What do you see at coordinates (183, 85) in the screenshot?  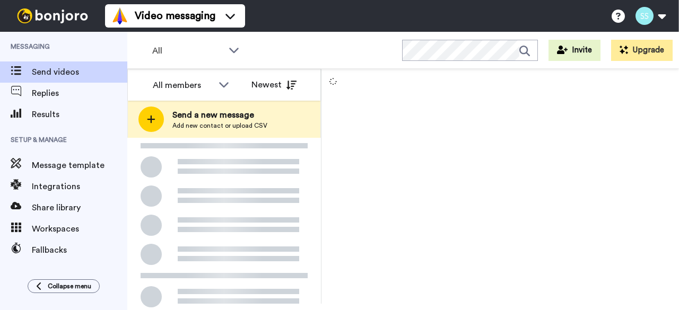 I see `div: All members` at bounding box center [183, 85].